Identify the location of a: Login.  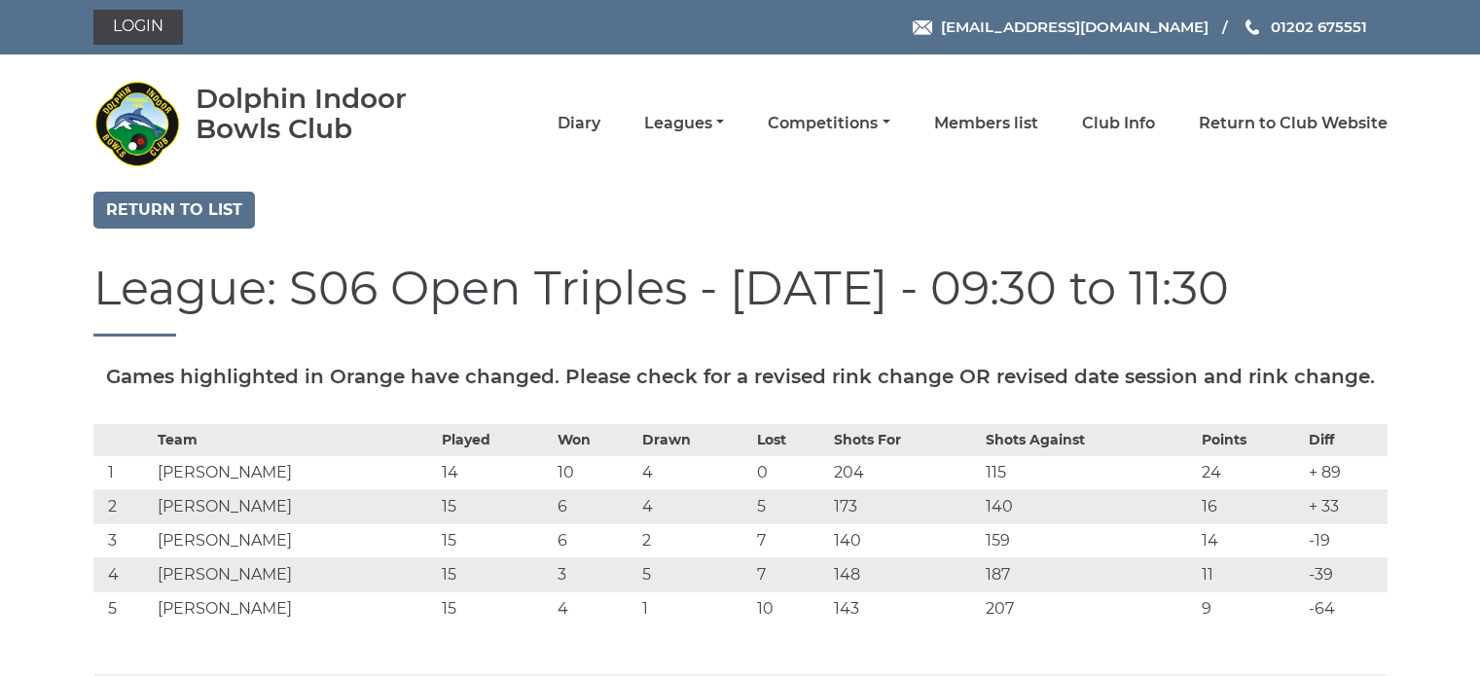
(138, 27).